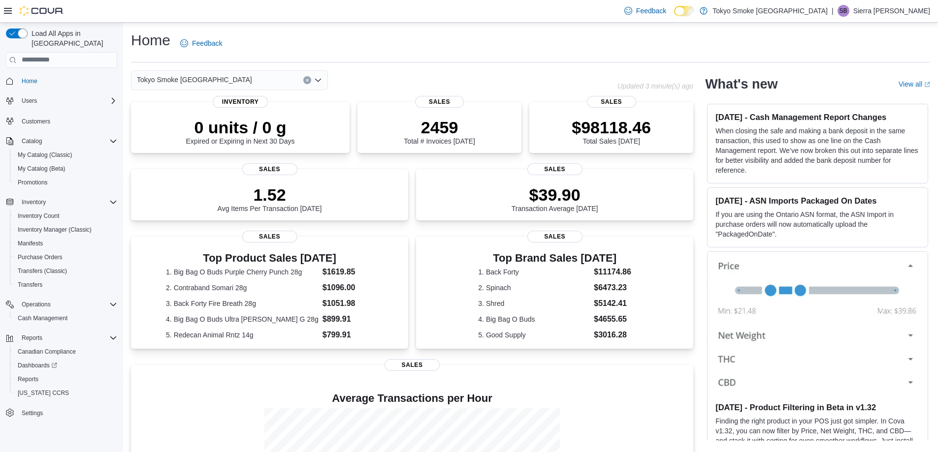  Describe the element at coordinates (240, 131) in the screenshot. I see `div: Expired or Expiring in Next 30 Days` at that location.